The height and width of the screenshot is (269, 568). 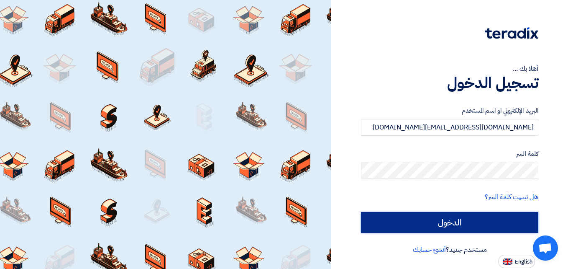 What do you see at coordinates (512, 197) in the screenshot?
I see `a: هل نسيت كلمة السر؟` at bounding box center [512, 197].